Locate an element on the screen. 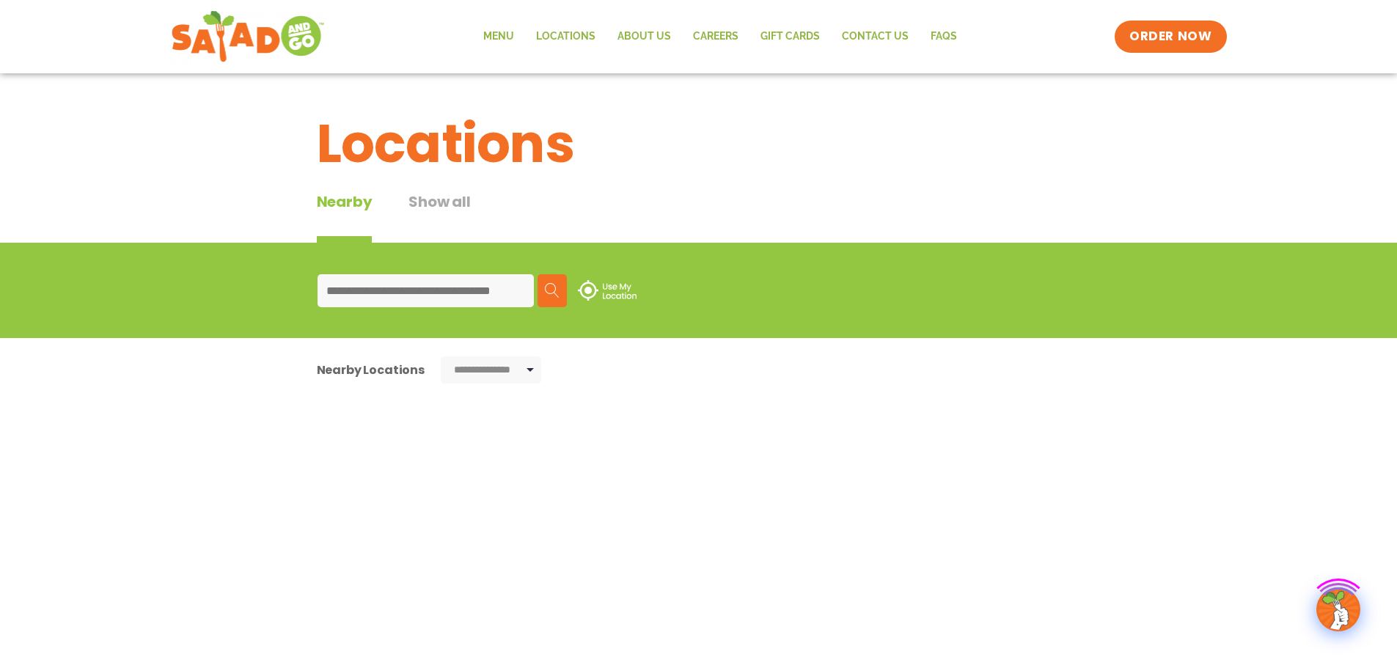 The width and height of the screenshot is (1397, 668). a: Careers is located at coordinates (716, 37).